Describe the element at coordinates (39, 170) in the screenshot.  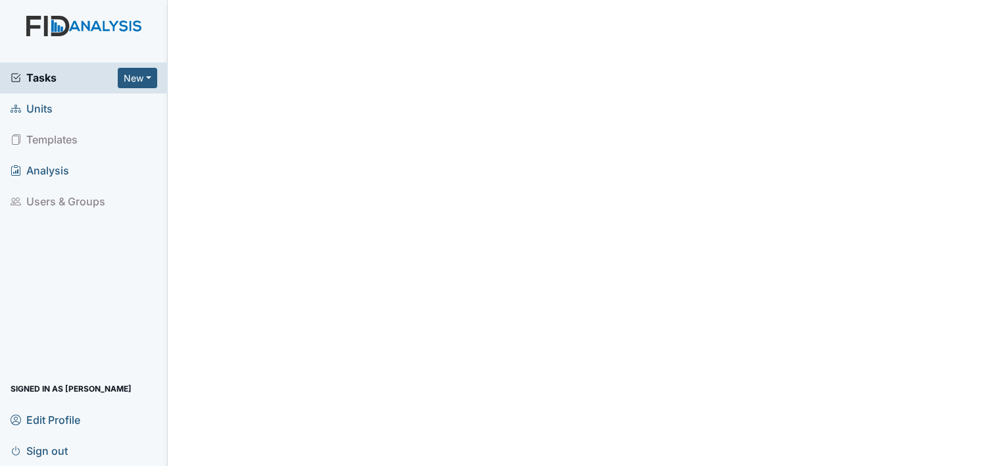
I see `span: Analysis` at that location.